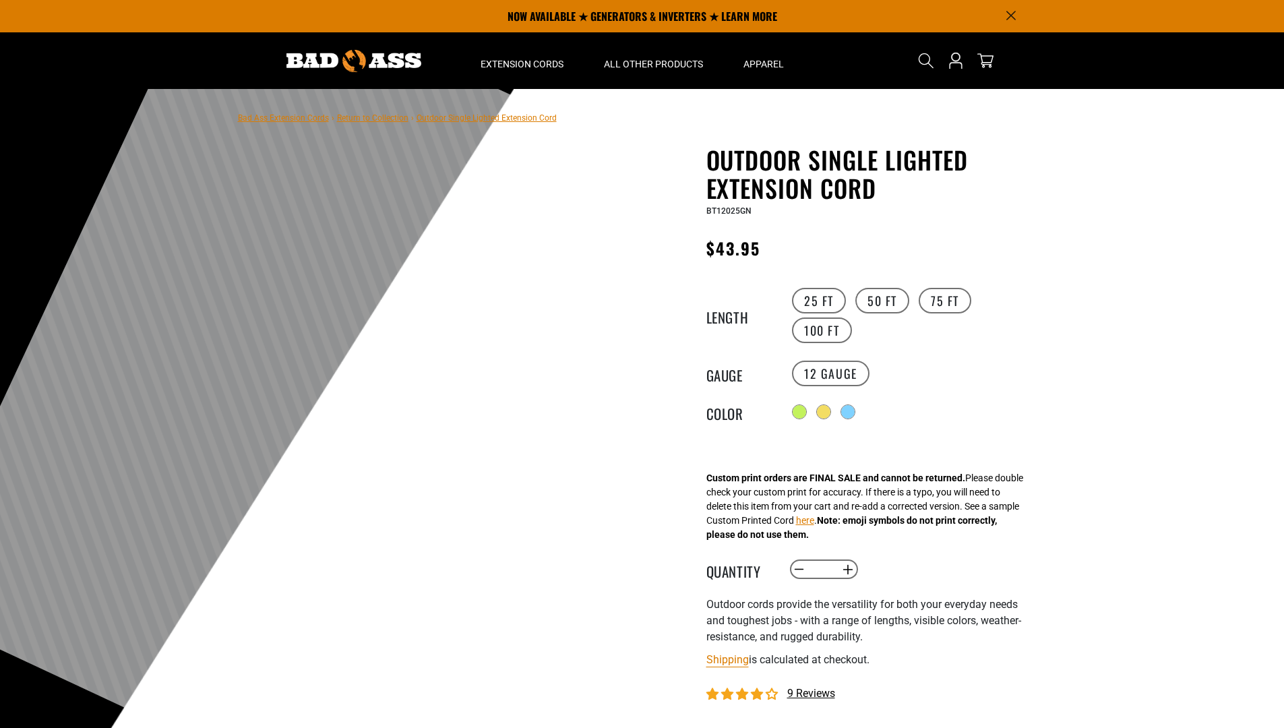  Describe the element at coordinates (729, 211) in the screenshot. I see `span: BT12025GN` at that location.